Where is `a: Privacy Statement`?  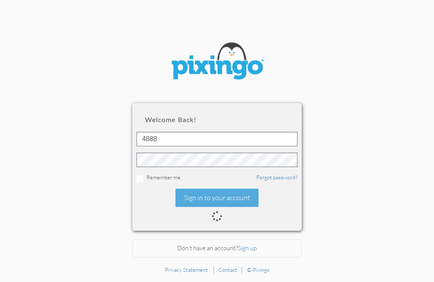
a: Privacy Statement is located at coordinates (187, 270).